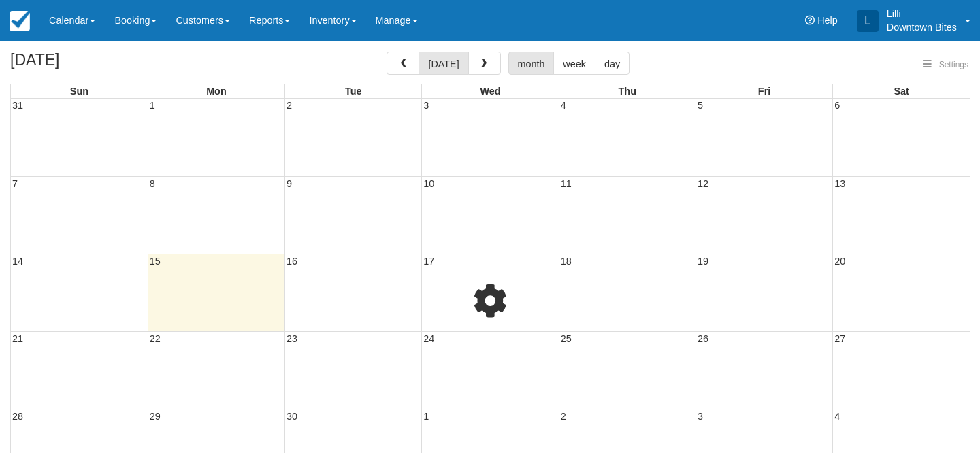  I want to click on span: Fri, so click(764, 91).